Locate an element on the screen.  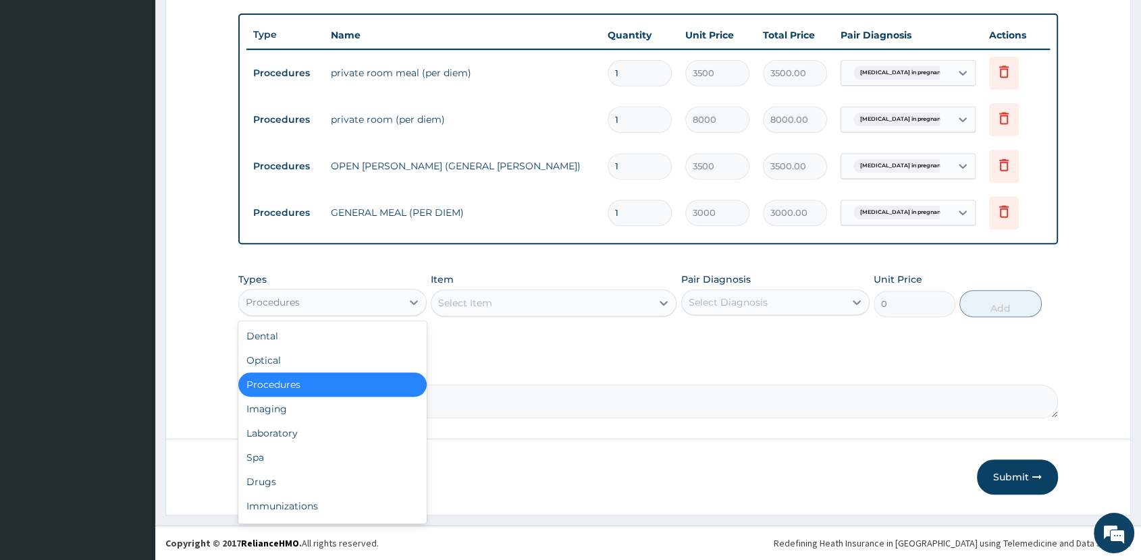
div: Dental is located at coordinates (332, 336).